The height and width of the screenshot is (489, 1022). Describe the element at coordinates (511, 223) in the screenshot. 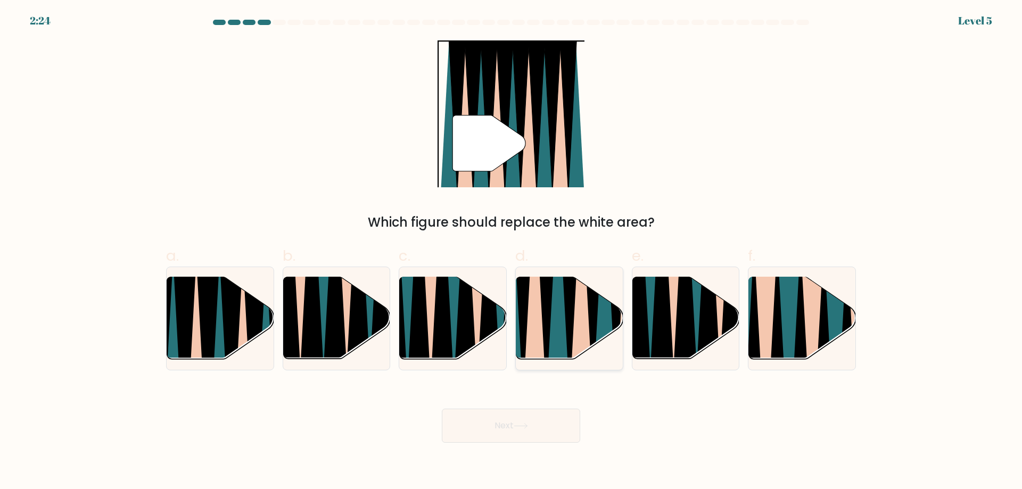

I see `div: Which figure should replace the white area?` at that location.